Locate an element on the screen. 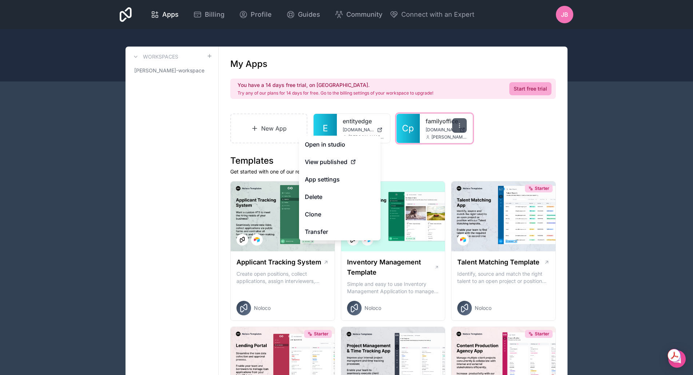 The image size is (693, 375). span: Billing is located at coordinates (214, 15).